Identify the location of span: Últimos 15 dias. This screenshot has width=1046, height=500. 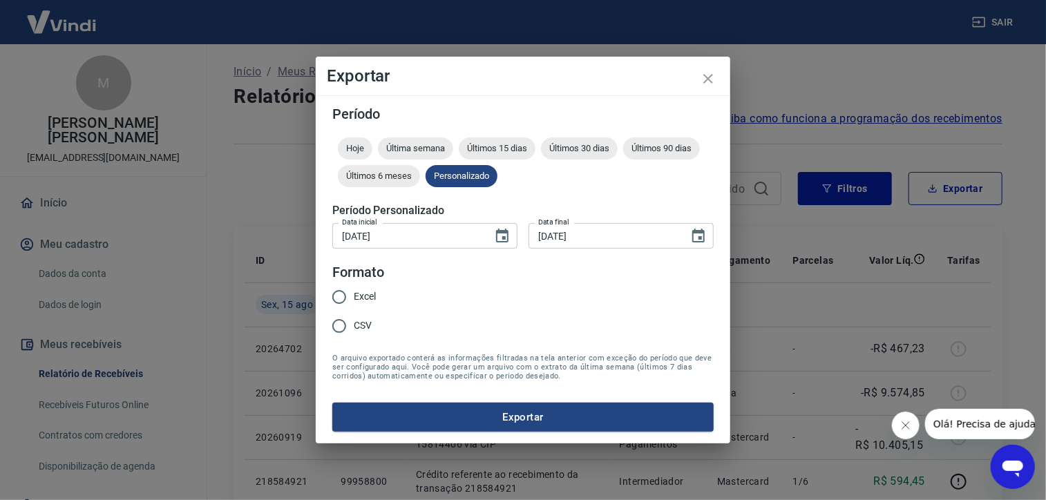
(497, 148).